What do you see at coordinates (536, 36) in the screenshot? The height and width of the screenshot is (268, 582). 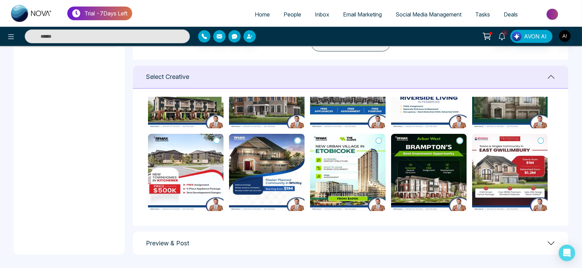 I see `span: AVON AI` at bounding box center [536, 36].